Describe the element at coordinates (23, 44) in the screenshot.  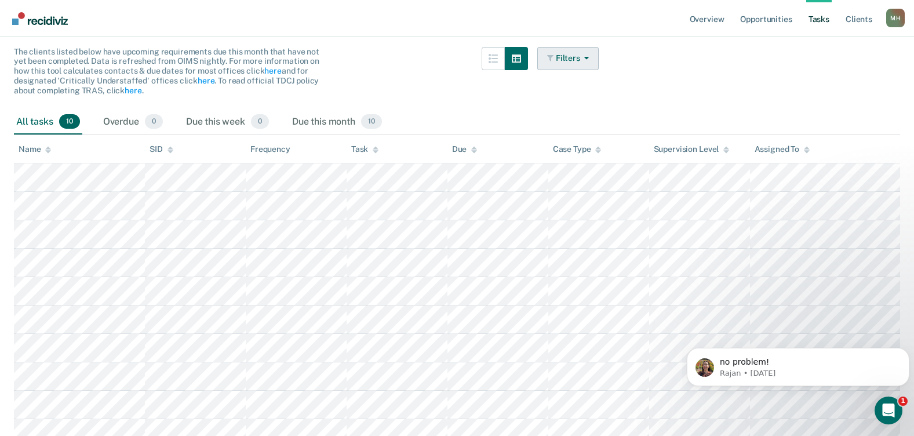
I see `img: Profile image for Rajan` at that location.